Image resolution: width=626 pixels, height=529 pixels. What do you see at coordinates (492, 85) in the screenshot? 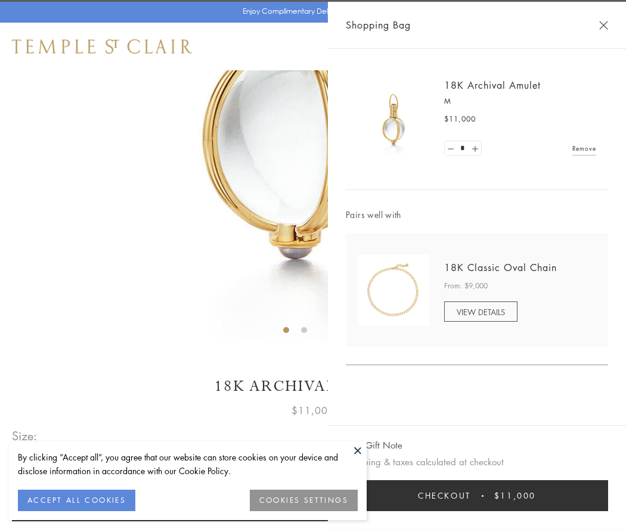
I see `a: 18K Archival Amulet` at bounding box center [492, 85].